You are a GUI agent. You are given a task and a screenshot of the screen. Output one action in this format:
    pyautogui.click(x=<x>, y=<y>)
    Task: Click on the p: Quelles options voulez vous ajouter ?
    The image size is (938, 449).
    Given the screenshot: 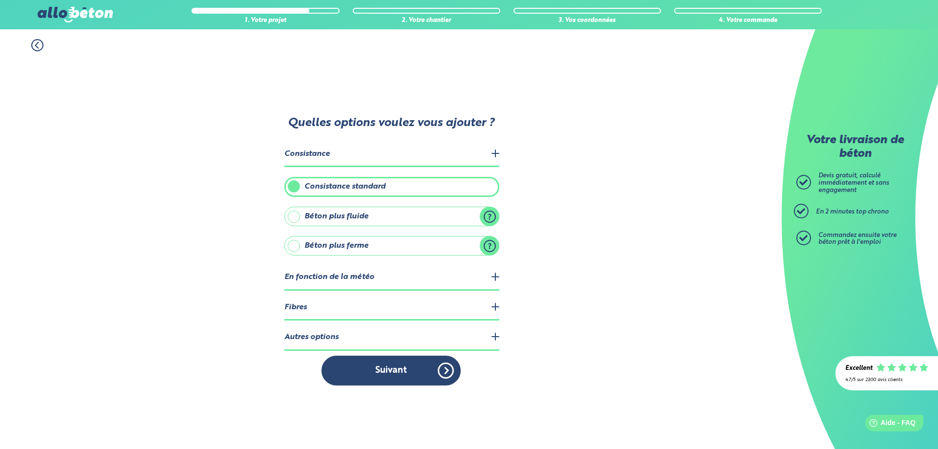 What is the action you would take?
    pyautogui.click(x=391, y=124)
    